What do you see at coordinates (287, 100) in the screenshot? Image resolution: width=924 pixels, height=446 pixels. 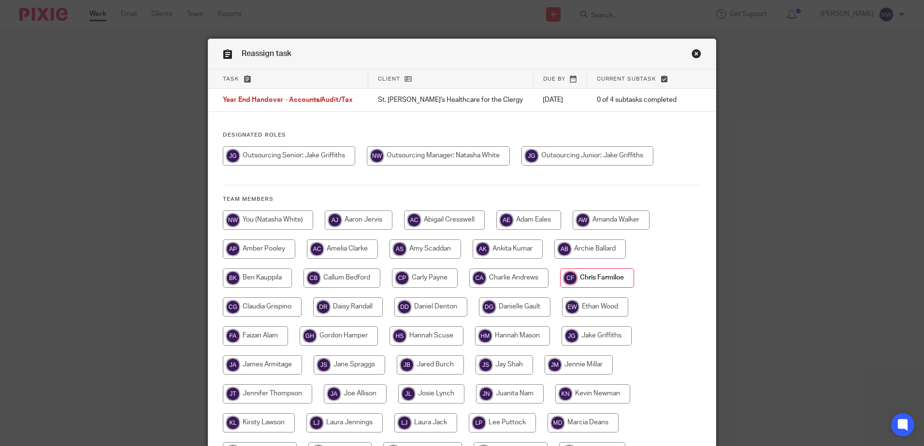 I see `span: Year End Handover - Accounts/Audit/Tax` at bounding box center [287, 100].